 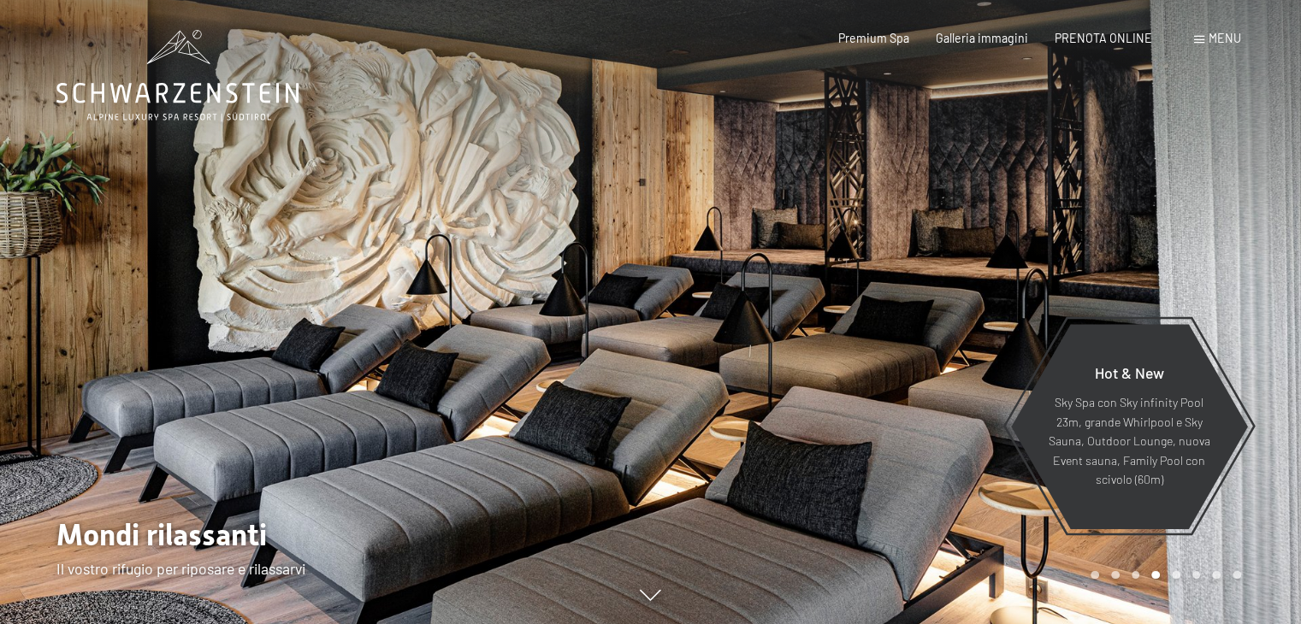 I want to click on div: Carousel Page 7, so click(x=1216, y=576).